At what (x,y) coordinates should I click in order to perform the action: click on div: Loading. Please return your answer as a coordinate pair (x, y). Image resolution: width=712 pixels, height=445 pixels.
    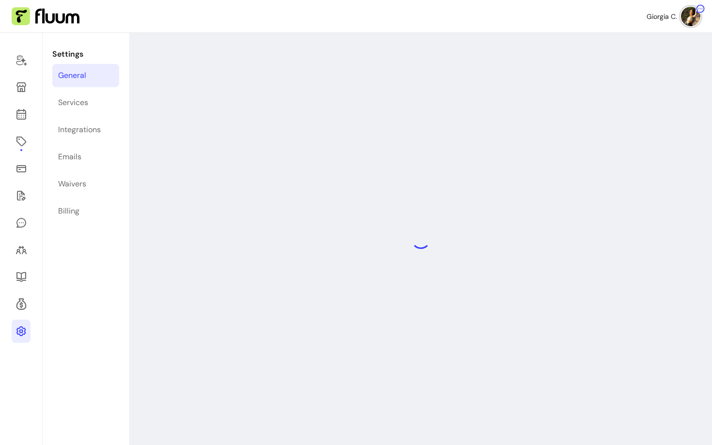
    Looking at the image, I should click on (421, 239).